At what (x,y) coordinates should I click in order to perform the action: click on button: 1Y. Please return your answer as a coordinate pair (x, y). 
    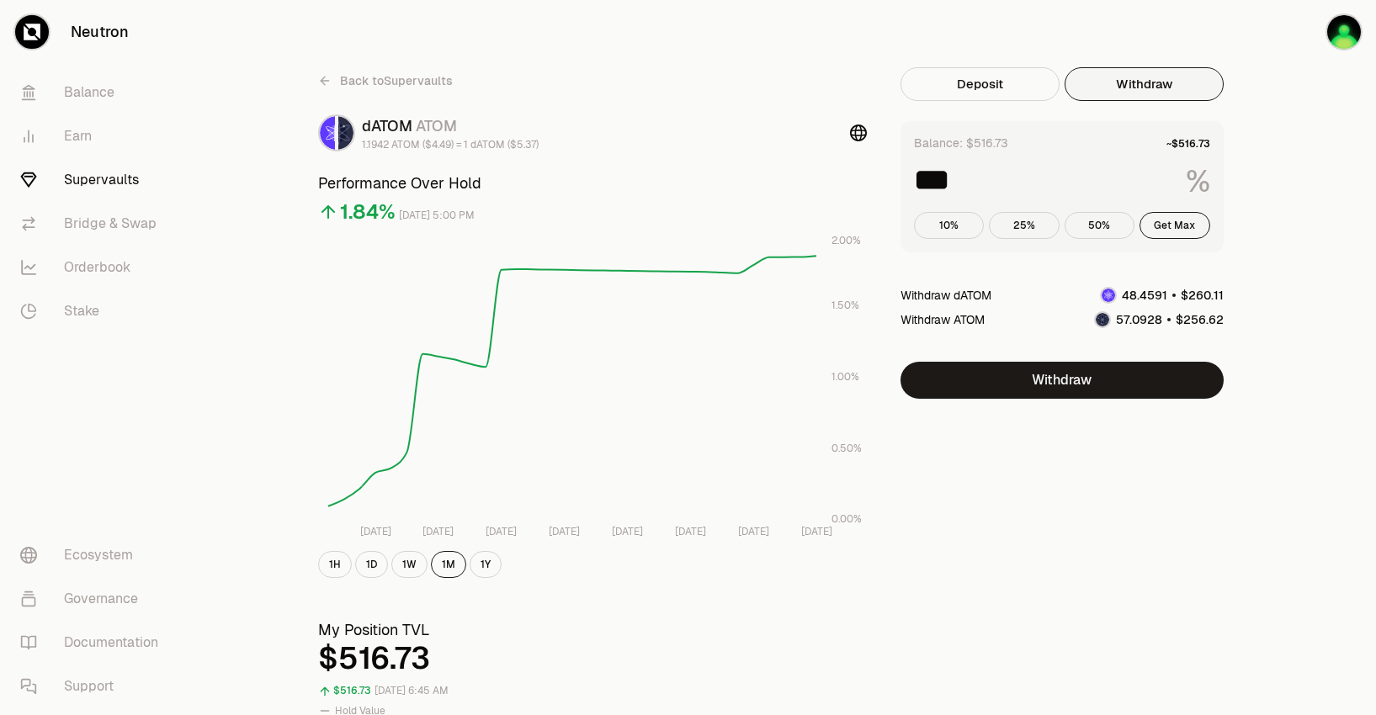
    Looking at the image, I should click on (485, 565).